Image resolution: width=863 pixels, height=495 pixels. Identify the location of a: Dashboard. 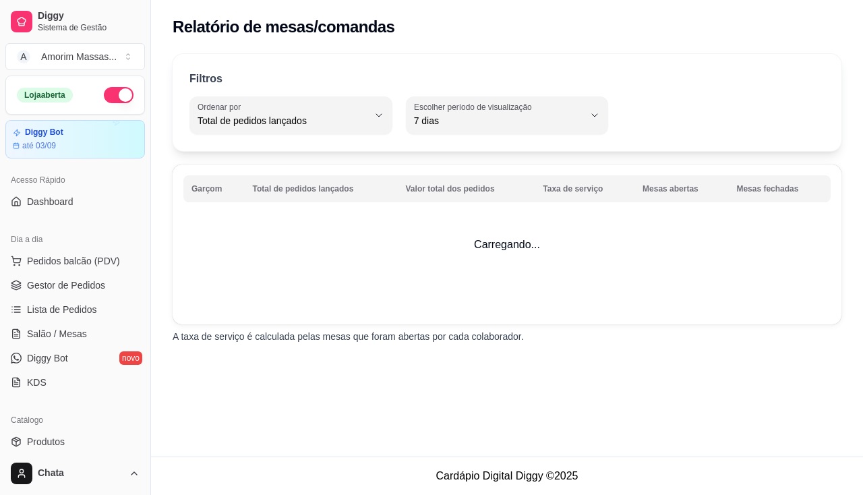
(75, 202).